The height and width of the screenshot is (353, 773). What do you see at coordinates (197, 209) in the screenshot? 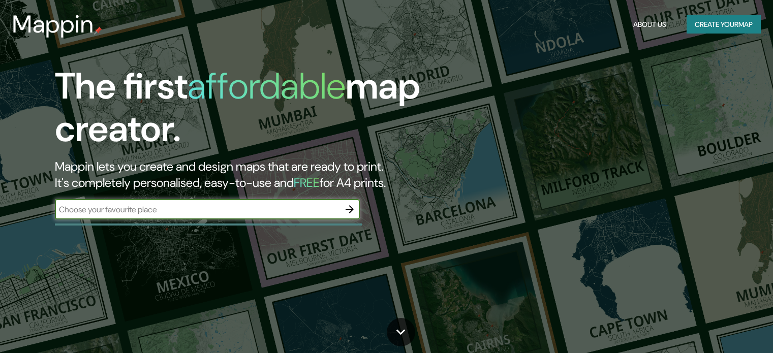
I see `input: Choose your favourite place` at bounding box center [197, 209].